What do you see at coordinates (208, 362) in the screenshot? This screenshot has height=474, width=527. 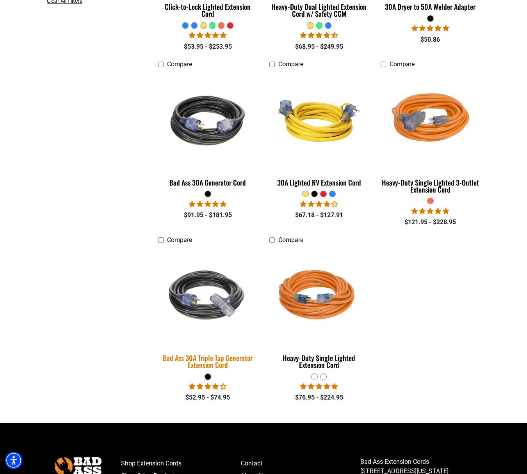 I see `div: Bad Ass 30A Triple Tap Generator Extension Cord` at bounding box center [208, 362].